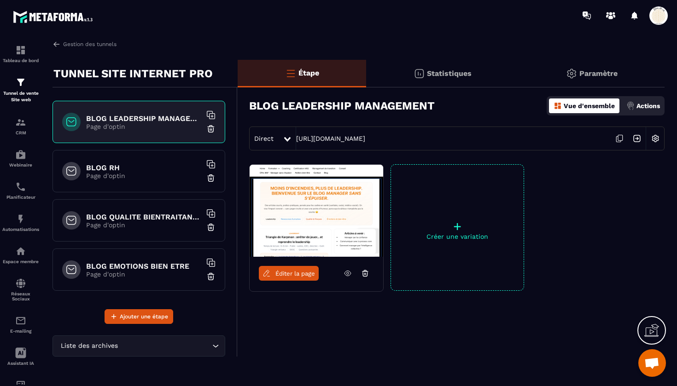  What do you see at coordinates (21, 133) in the screenshot?
I see `p: CRM` at bounding box center [21, 133].